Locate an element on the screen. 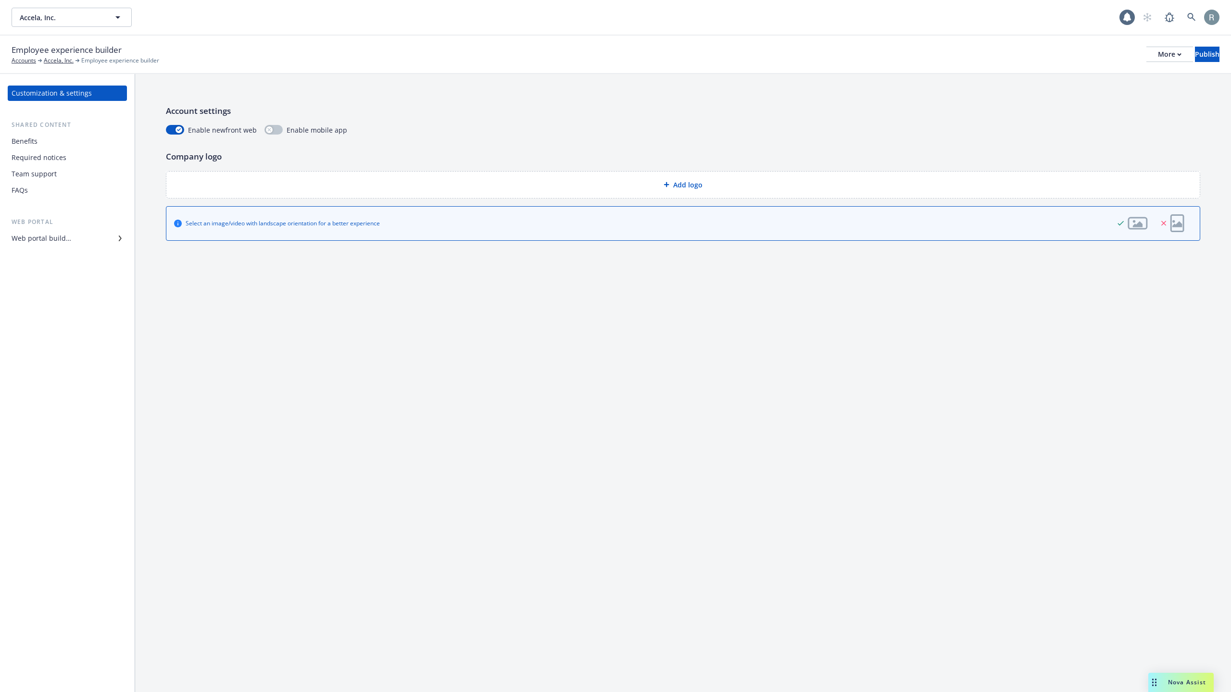 This screenshot has height=692, width=1231. a: Team support is located at coordinates (67, 174).